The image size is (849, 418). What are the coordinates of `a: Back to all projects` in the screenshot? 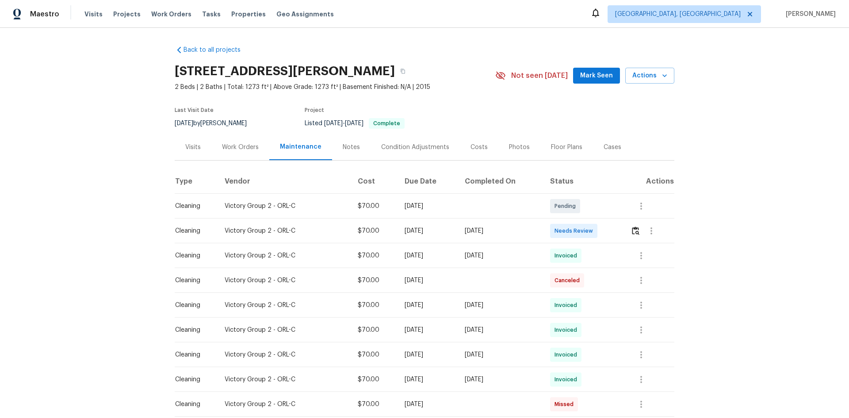 It's located at (217, 50).